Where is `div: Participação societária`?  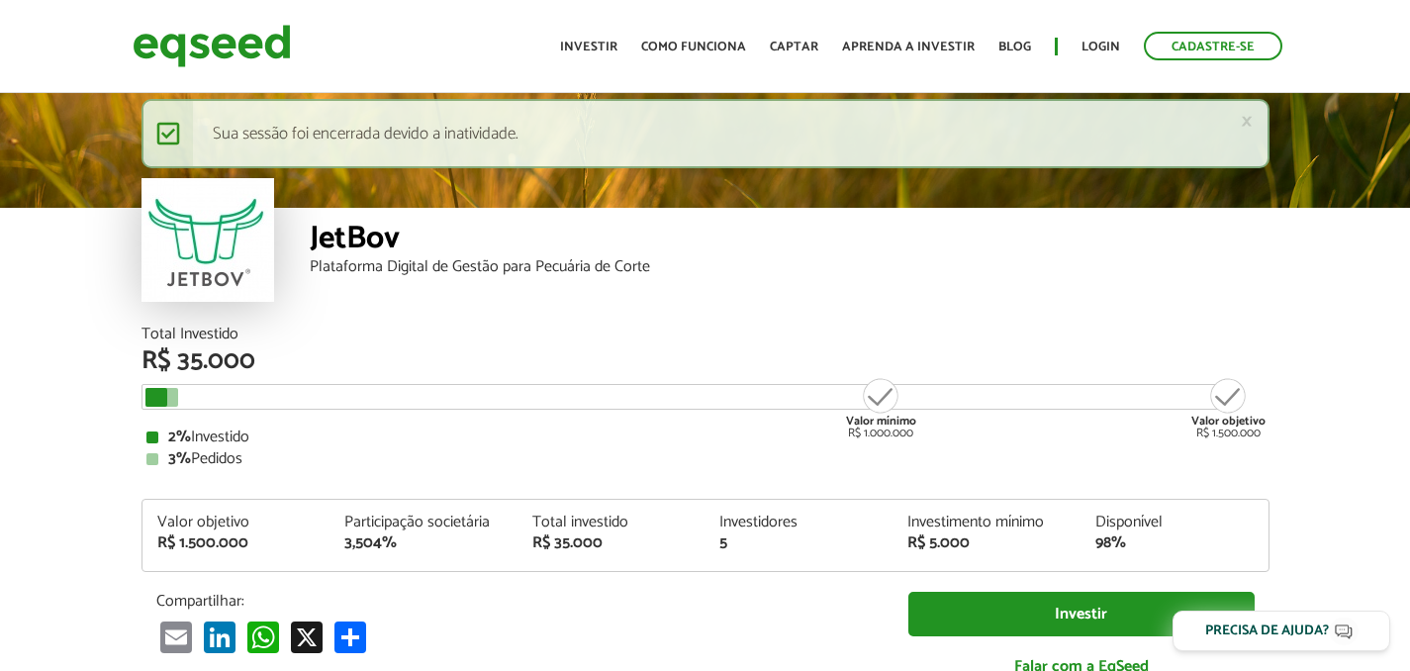
div: Participação societária is located at coordinates (424, 522).